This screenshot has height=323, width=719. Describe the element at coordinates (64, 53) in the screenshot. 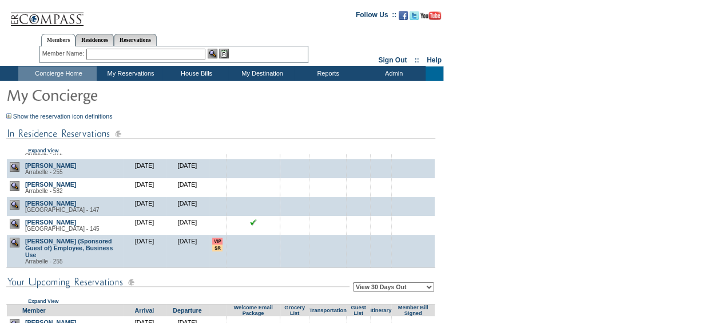

I see `div: Member Name:` at that location.